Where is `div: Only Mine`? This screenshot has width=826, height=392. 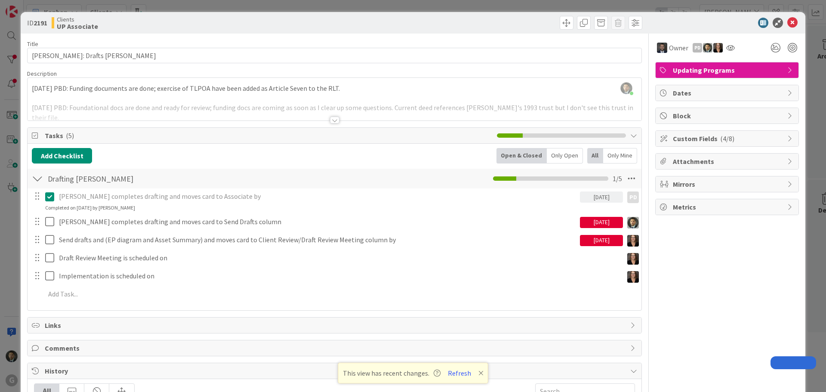
div: Only Mine is located at coordinates (620, 156).